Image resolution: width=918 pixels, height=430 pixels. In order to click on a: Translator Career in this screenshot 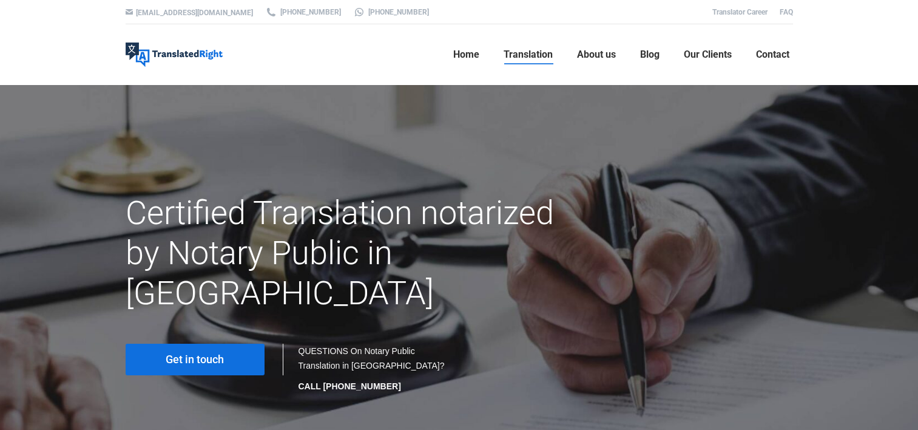, I will do `click(740, 12)`.